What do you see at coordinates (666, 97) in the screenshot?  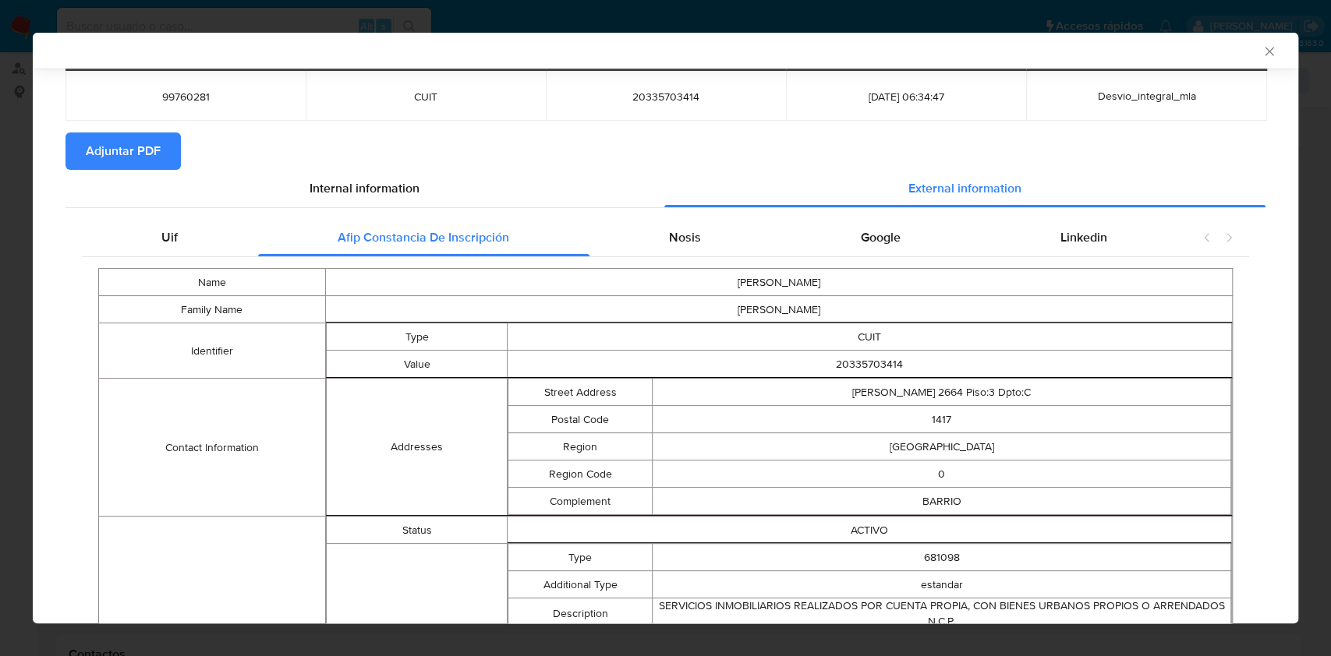 I see `span: 20335703414` at bounding box center [666, 97].